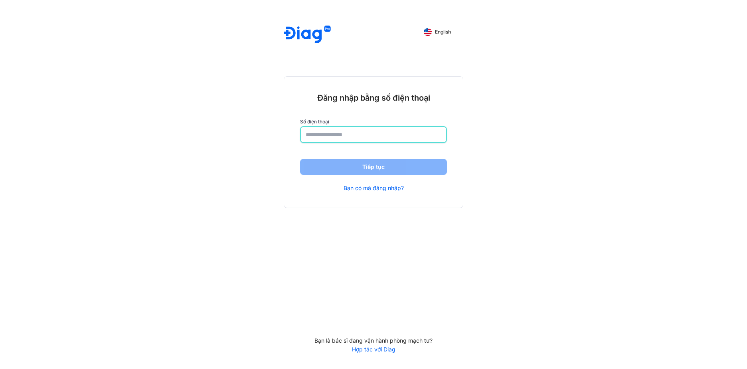  What do you see at coordinates (443, 32) in the screenshot?
I see `span: English` at bounding box center [443, 32].